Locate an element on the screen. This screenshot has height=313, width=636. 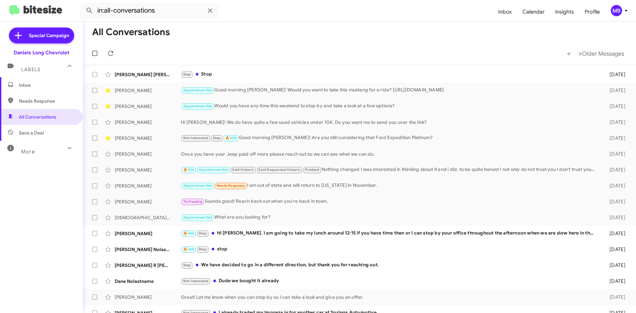
div: Nothing changed I was interested in thinking about it and i did, to be quite honest I not only do... is located at coordinates (390, 170).